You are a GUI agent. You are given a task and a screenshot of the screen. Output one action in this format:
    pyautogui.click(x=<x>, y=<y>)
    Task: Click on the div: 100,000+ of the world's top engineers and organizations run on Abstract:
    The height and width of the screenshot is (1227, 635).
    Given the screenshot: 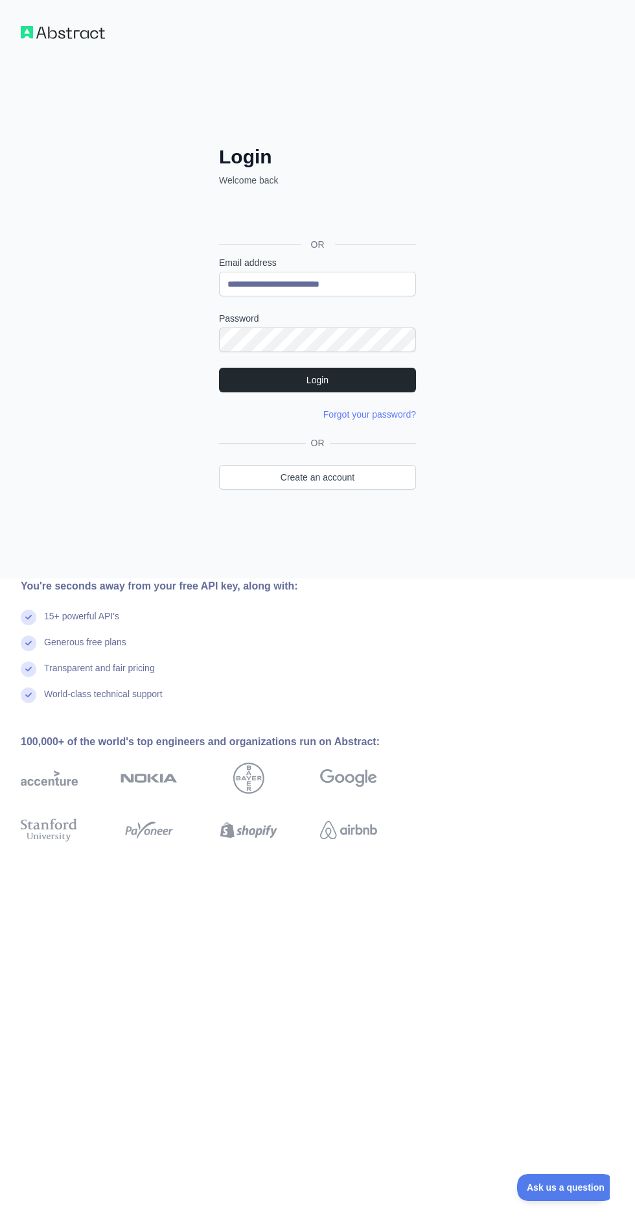 What is the action you would take?
    pyautogui.click(x=220, y=742)
    